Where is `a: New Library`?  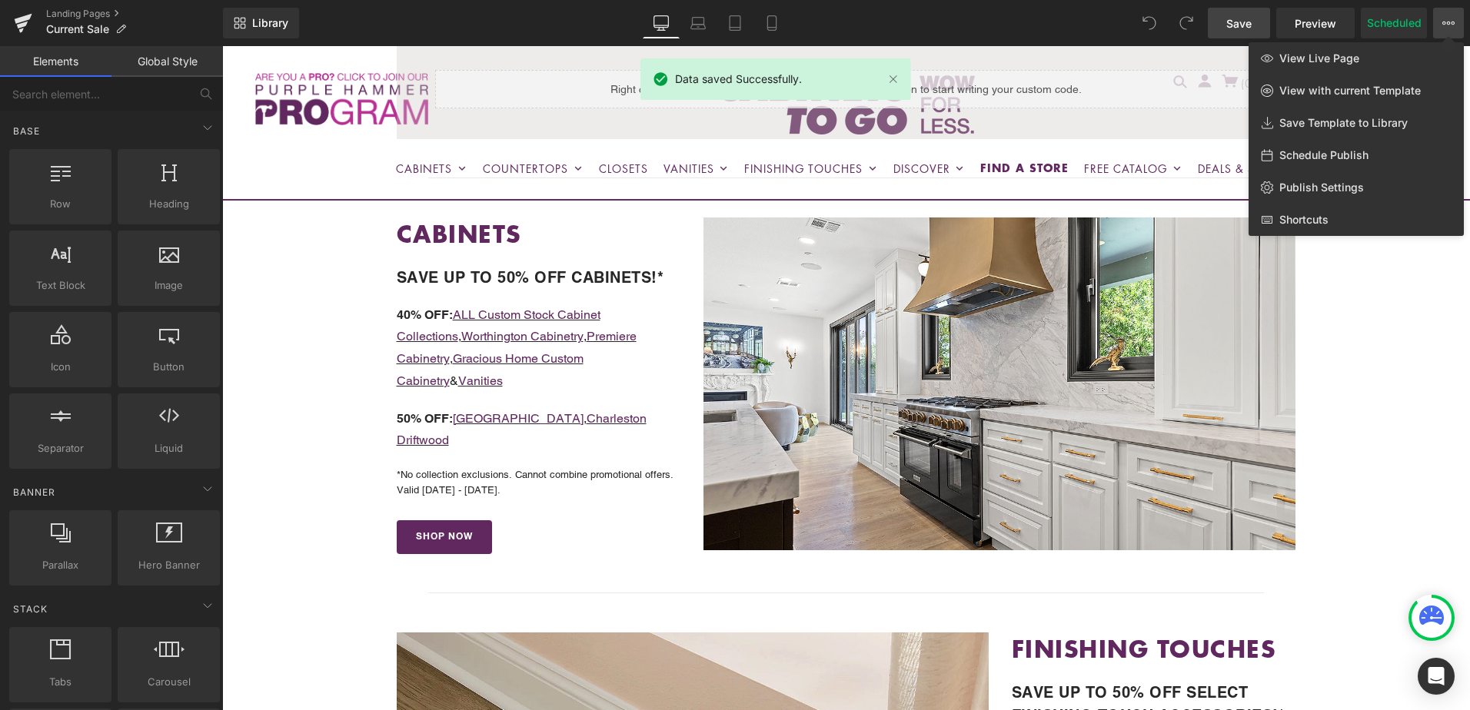
a: New Library is located at coordinates (261, 23).